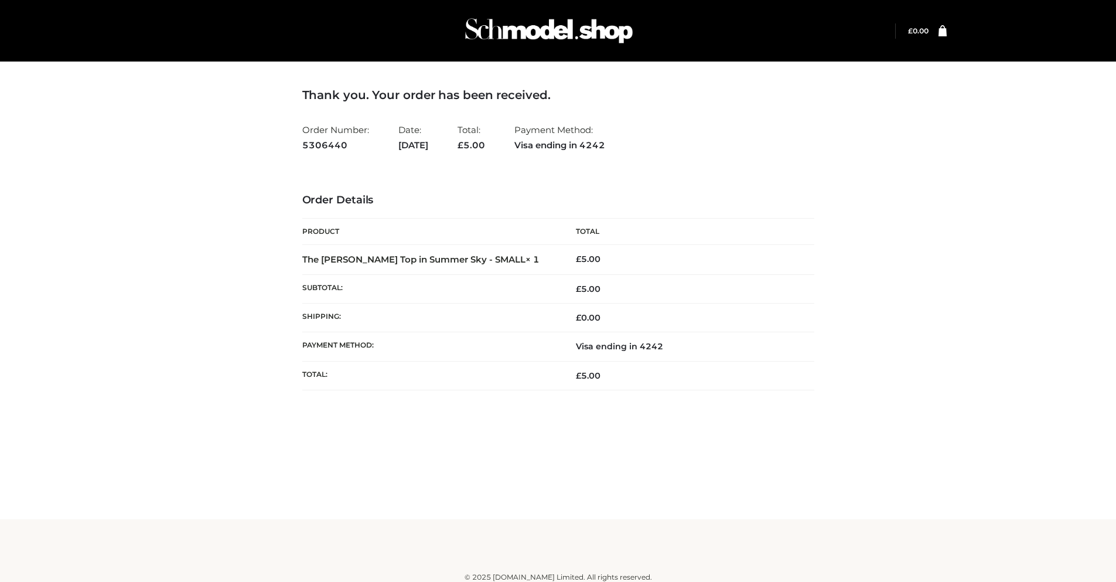 The height and width of the screenshot is (582, 1116). Describe the element at coordinates (918, 30) in the screenshot. I see `a: £0.00` at that location.